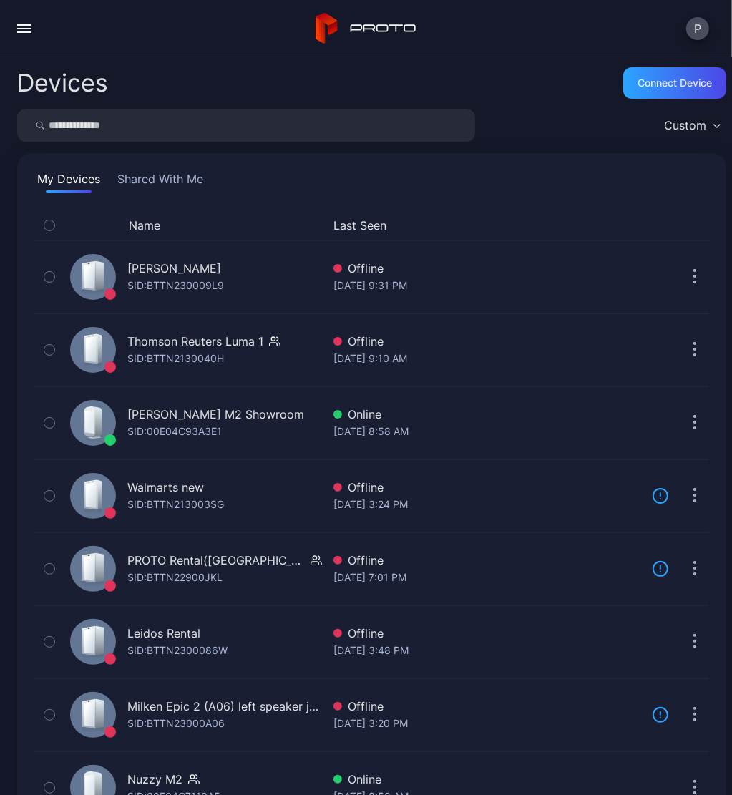  I want to click on div: SID: BTTN23000A06, so click(176, 723).